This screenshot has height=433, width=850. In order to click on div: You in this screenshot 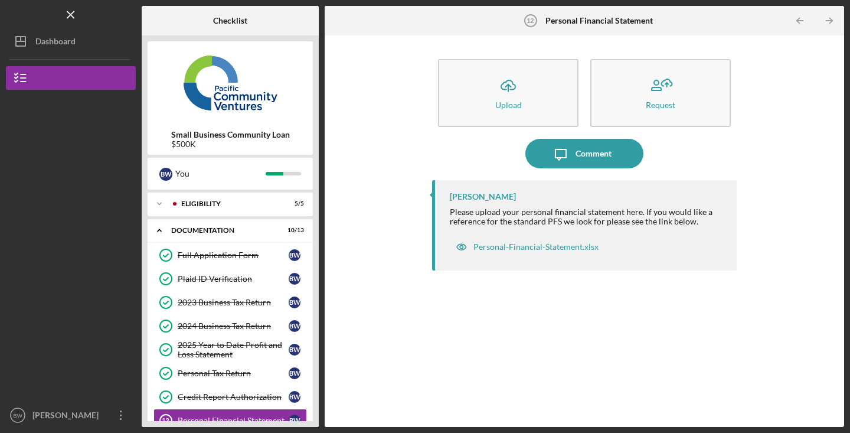, I will do `click(220, 174)`.